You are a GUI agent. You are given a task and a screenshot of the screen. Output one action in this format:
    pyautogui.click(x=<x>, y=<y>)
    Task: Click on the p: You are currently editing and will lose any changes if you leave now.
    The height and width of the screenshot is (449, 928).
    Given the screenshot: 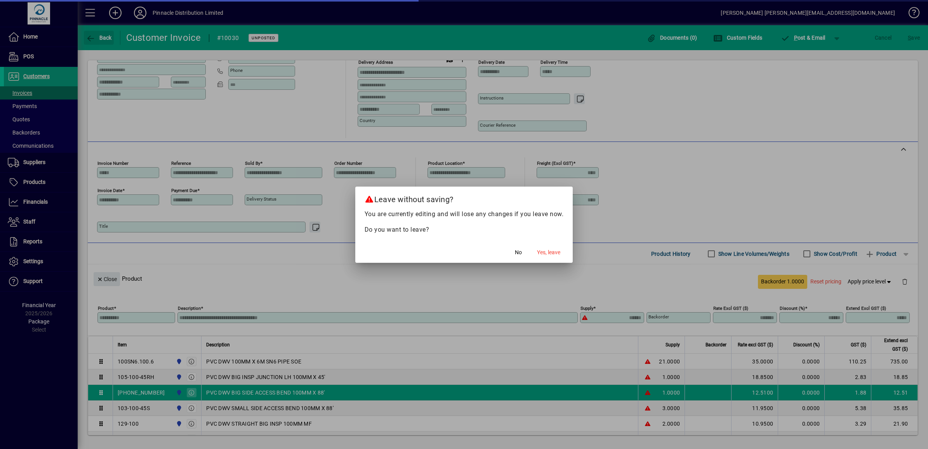 What is the action you would take?
    pyautogui.click(x=464, y=214)
    